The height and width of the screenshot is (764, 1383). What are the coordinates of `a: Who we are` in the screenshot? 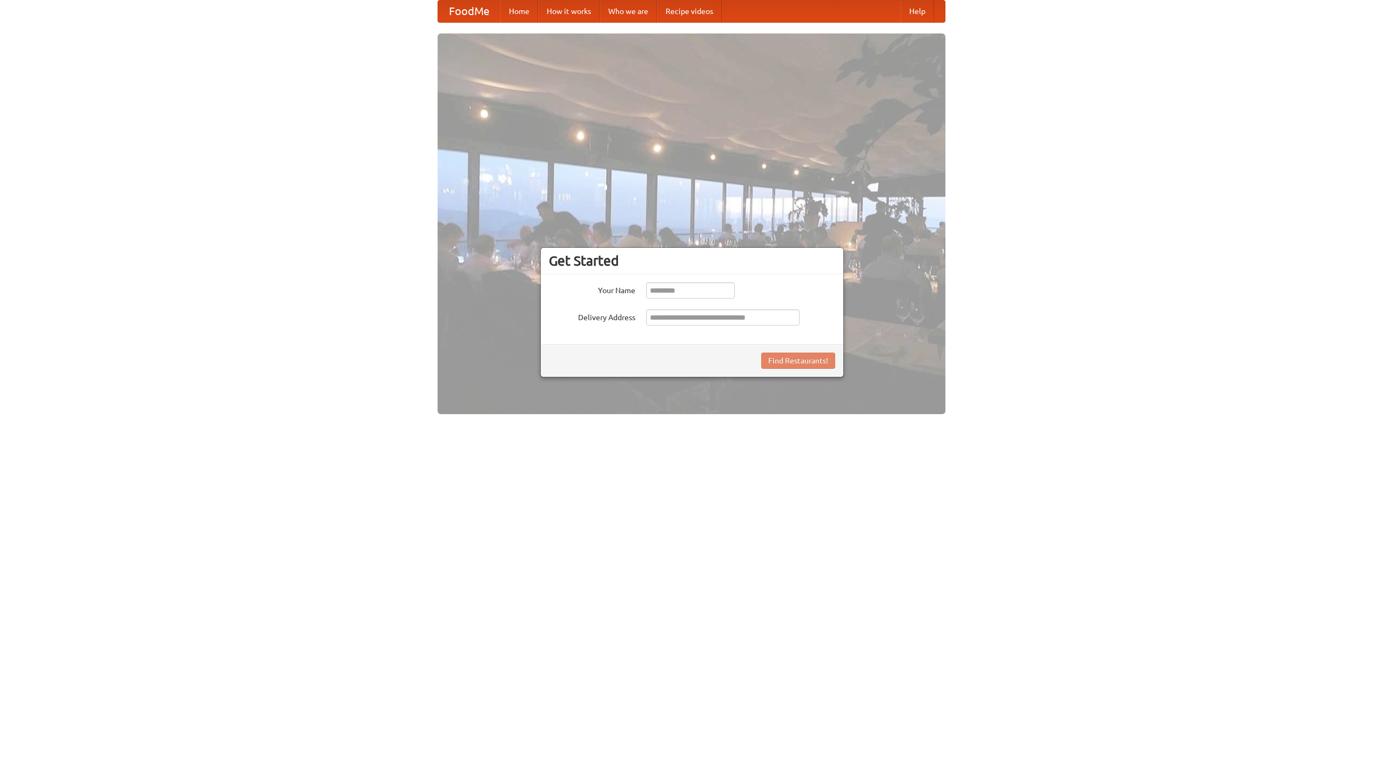 It's located at (628, 11).